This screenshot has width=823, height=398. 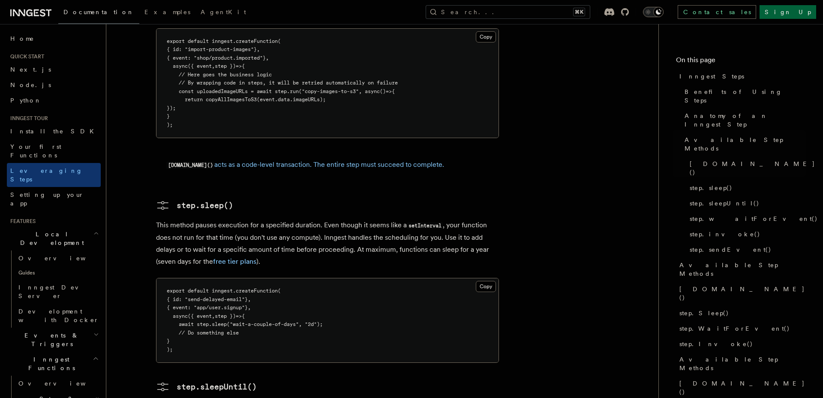 What do you see at coordinates (705, 313) in the screenshot?
I see `span: step.Sleep()` at bounding box center [705, 313].